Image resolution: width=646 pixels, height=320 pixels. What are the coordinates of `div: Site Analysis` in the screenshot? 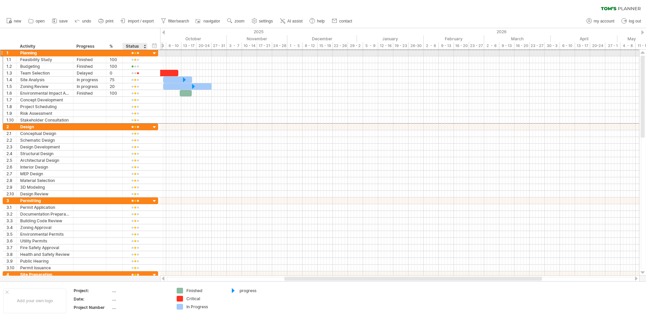 It's located at (45, 80).